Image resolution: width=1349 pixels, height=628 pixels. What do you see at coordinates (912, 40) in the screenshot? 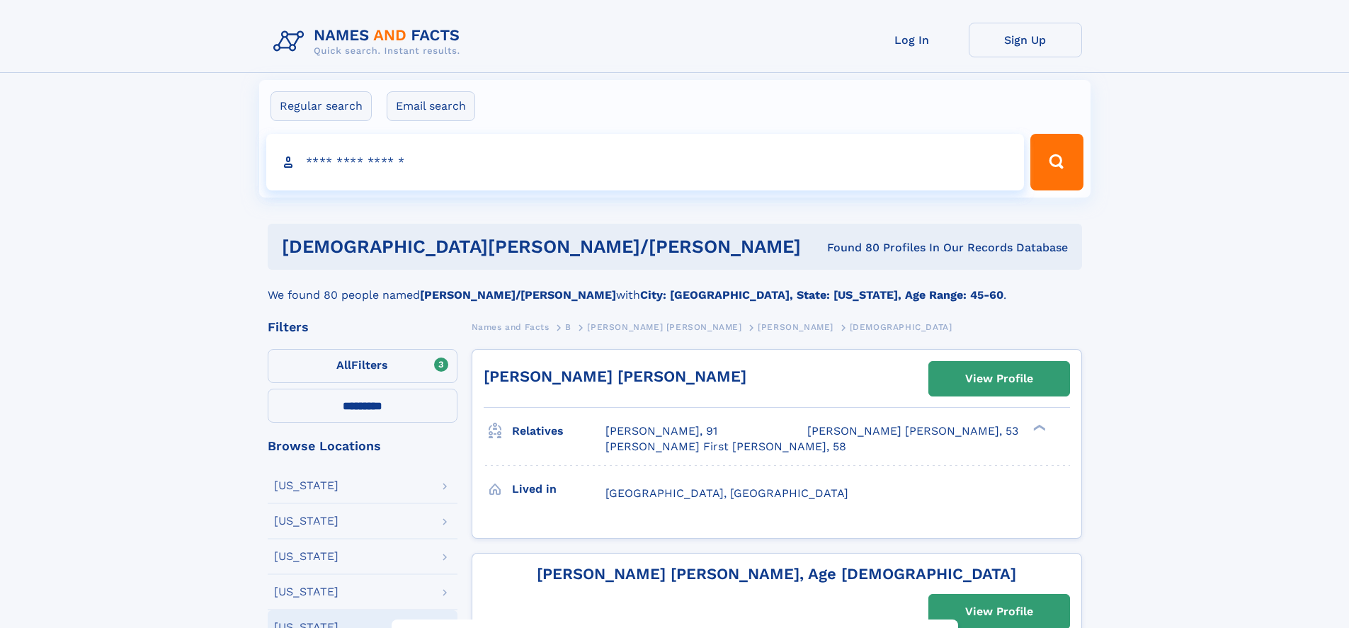
I see `a: Log In` at bounding box center [912, 40].